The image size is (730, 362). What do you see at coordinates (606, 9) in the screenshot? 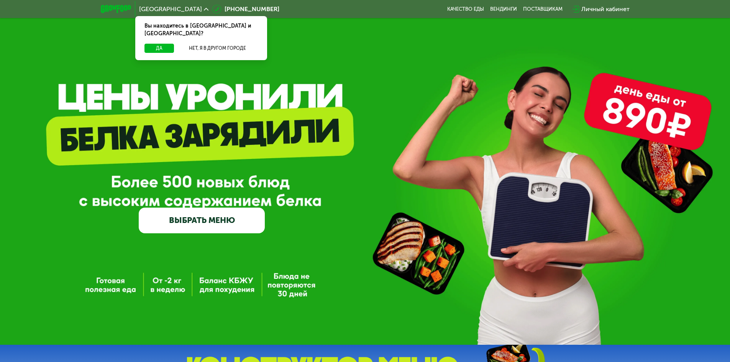
I see `div: Личный кабинет` at bounding box center [606, 9].